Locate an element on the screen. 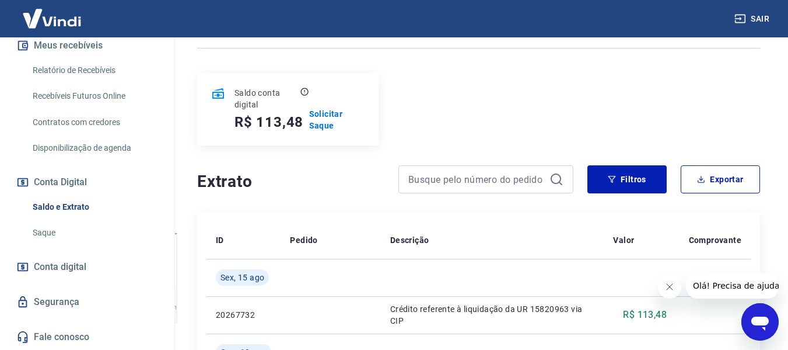  img: tab_keywords_by_traffic_grey.svg is located at coordinates (128, 72).